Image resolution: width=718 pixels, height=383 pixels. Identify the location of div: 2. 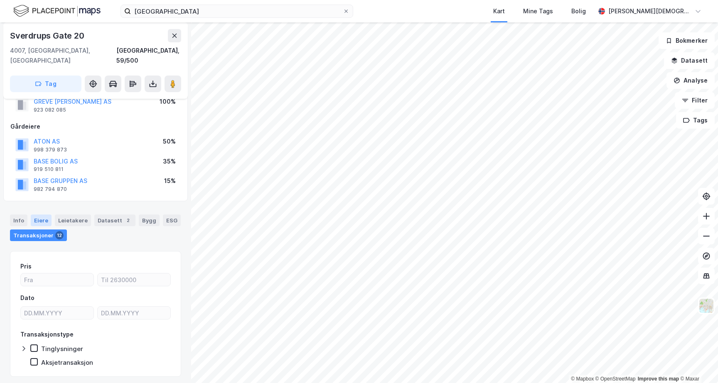
(128, 221).